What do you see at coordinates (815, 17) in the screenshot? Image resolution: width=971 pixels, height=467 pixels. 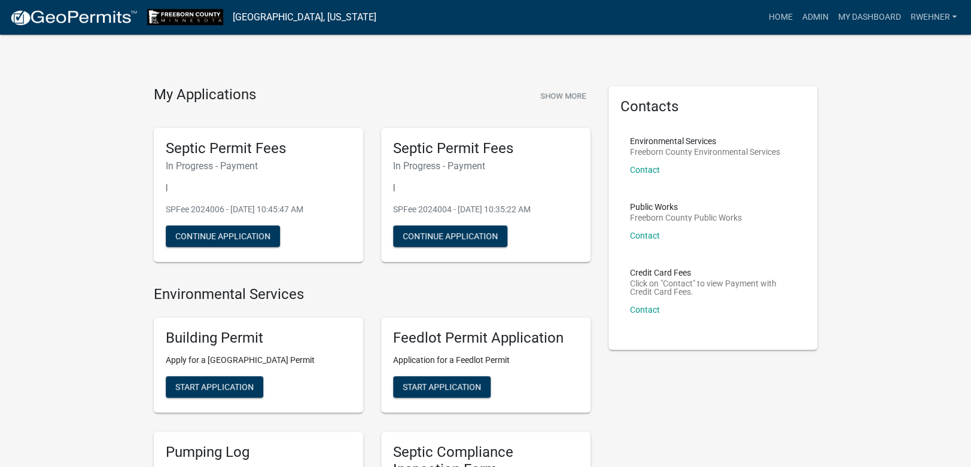 I see `a: Admin` at bounding box center [815, 17].